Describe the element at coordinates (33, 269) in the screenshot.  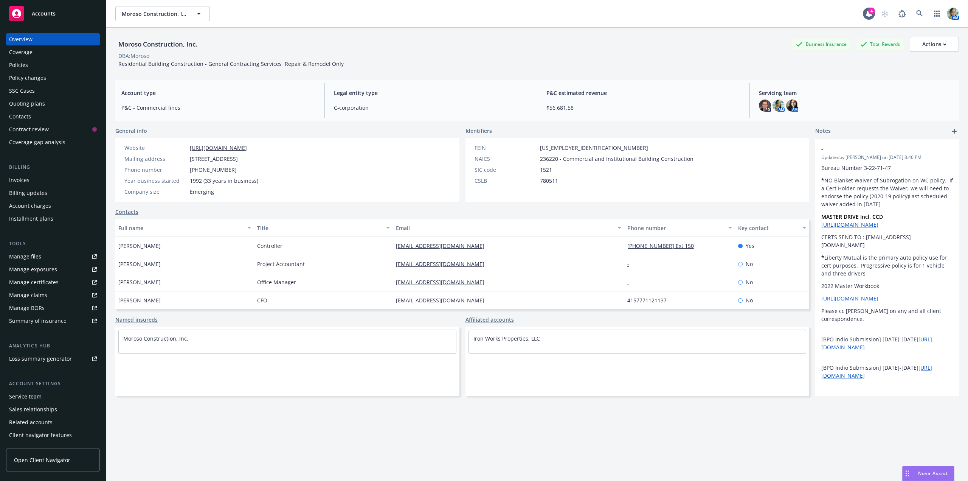
I see `div: Manage exposures` at that location.